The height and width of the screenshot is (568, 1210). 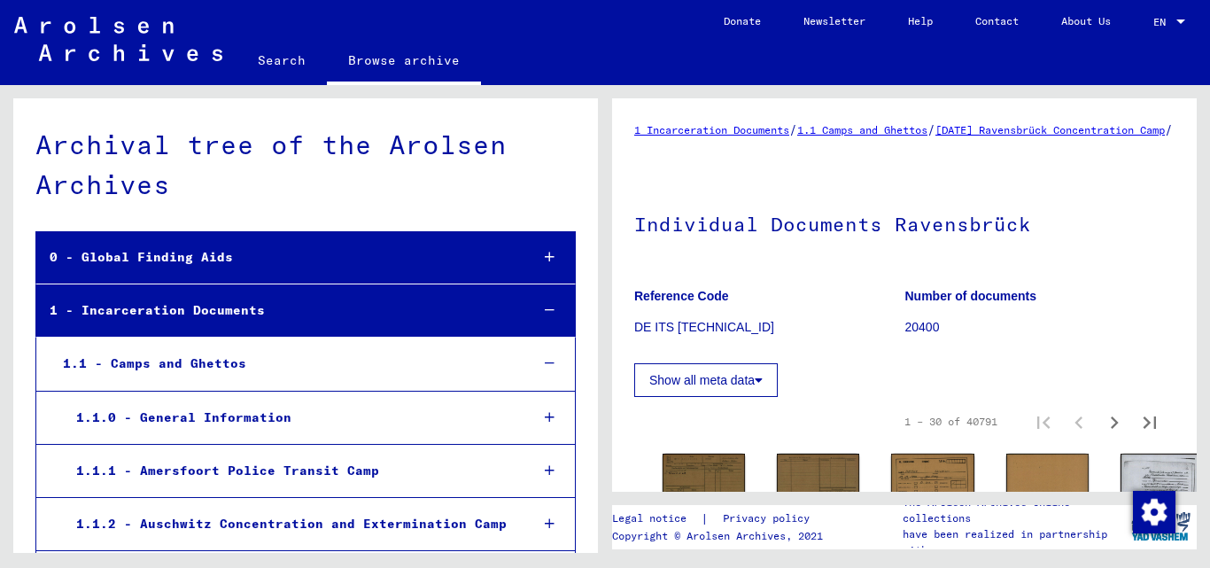 I want to click on p: Copyright © Arolsen Archives, 2021, so click(x=721, y=536).